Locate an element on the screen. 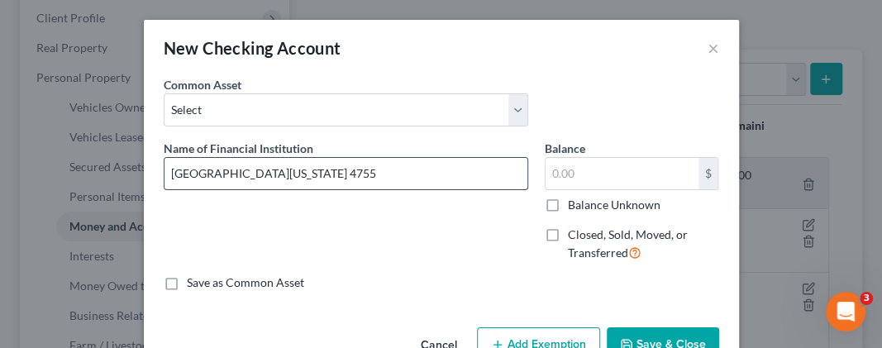 The width and height of the screenshot is (882, 348). img: Profile image for Emma is located at coordinates (60, 22).